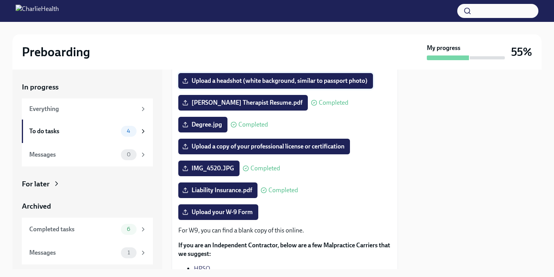 Image resolution: width=554 pixels, height=277 pixels. What do you see at coordinates (443, 48) in the screenshot?
I see `strong: My progress` at bounding box center [443, 48].